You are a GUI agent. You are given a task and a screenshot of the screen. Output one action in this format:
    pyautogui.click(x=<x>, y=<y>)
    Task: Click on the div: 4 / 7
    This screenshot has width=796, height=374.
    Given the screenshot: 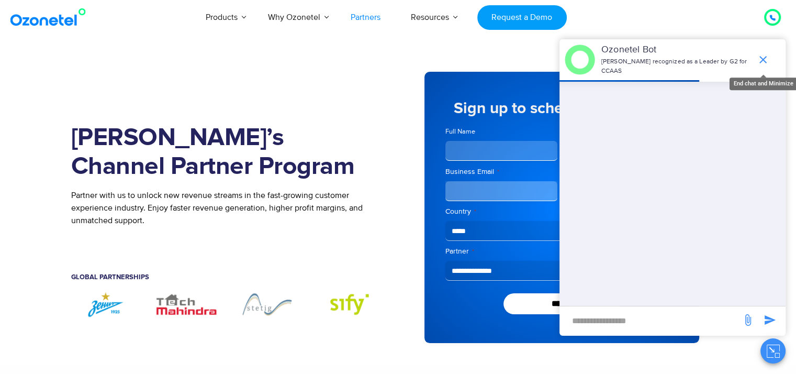 What is the action you would take?
    pyautogui.click(x=267, y=303)
    